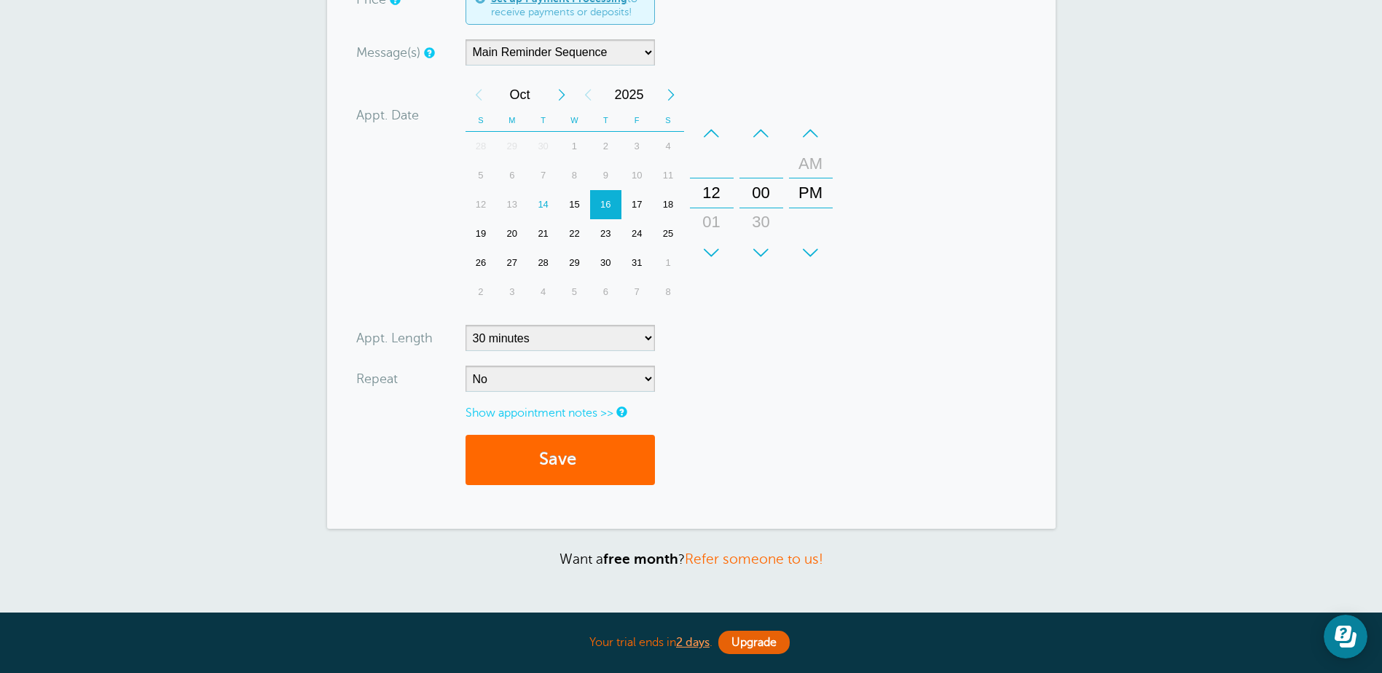 The width and height of the screenshot is (1382, 673). What do you see at coordinates (574, 176) in the screenshot?
I see `div: Wednesday, October 8` at bounding box center [574, 176].